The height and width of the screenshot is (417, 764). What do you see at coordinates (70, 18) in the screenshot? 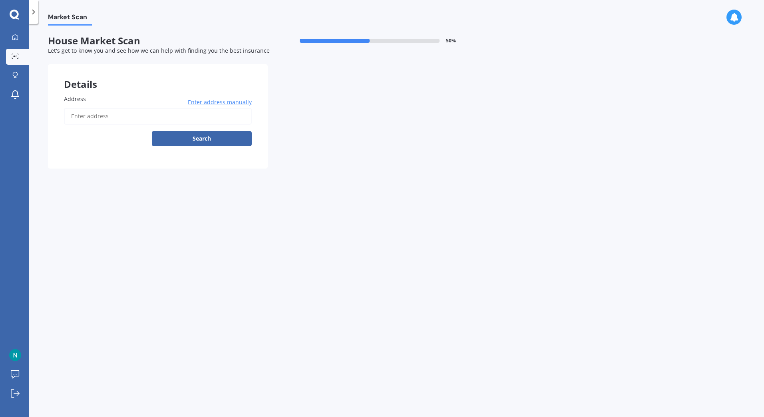
I see `span: Market Scan` at bounding box center [70, 18].